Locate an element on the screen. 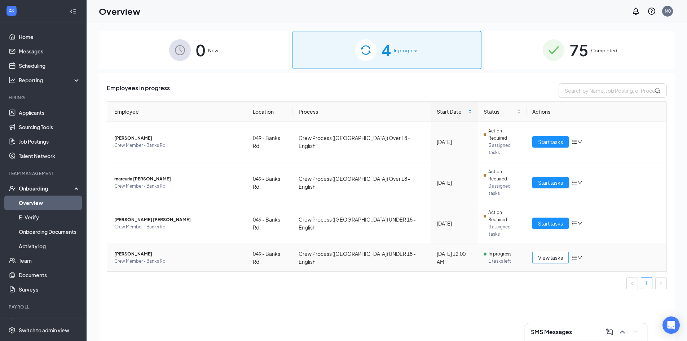 This screenshot has height=341, width=687. th: Employee is located at coordinates (177, 112).